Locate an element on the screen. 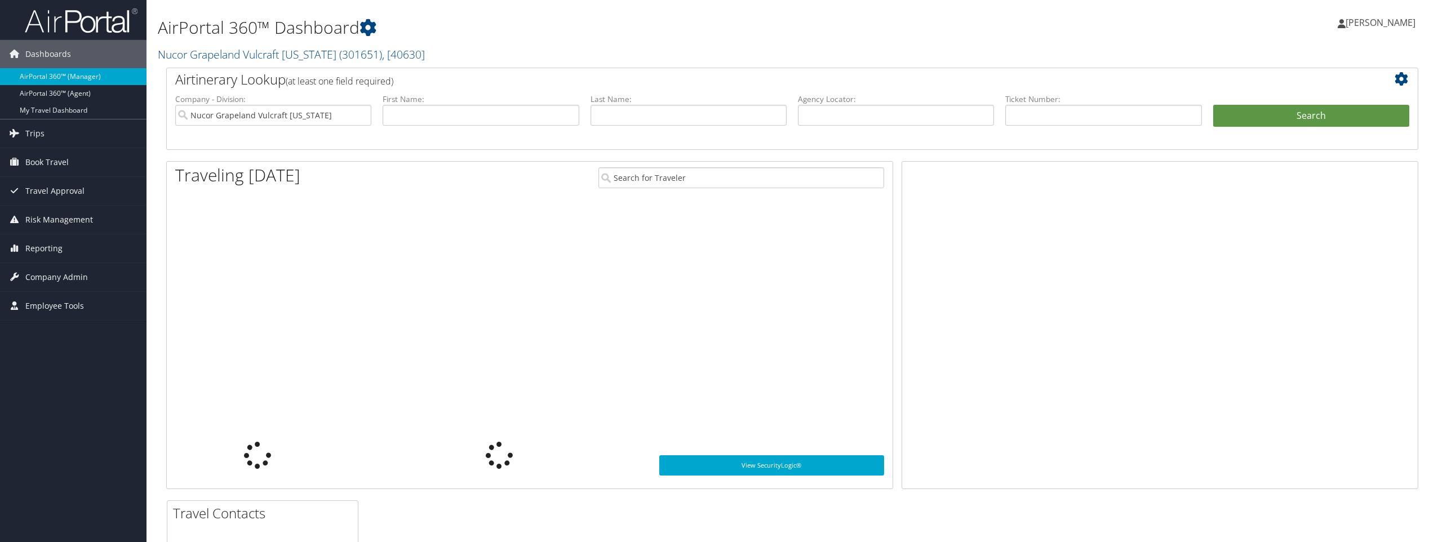 This screenshot has width=1438, height=542. span: Reporting is located at coordinates (44, 248).